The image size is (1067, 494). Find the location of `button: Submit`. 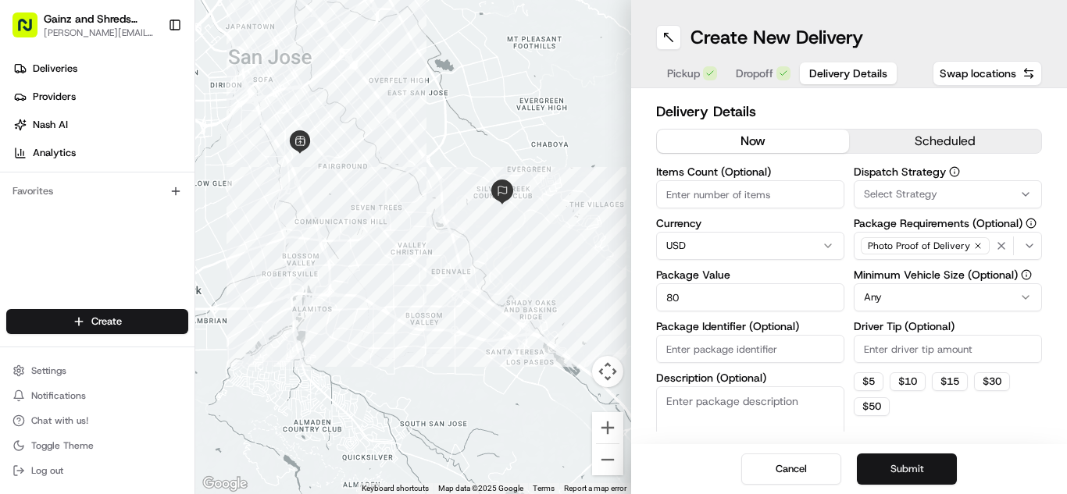

button: Submit is located at coordinates (907, 469).